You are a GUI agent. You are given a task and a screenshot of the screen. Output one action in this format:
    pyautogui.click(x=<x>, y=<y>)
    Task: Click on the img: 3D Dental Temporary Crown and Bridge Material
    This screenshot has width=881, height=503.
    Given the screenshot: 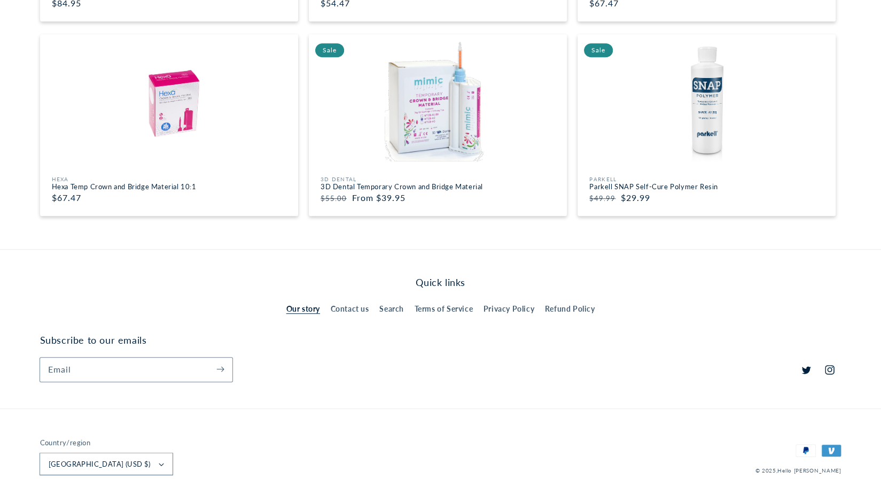 What is the action you would take?
    pyautogui.click(x=438, y=102)
    